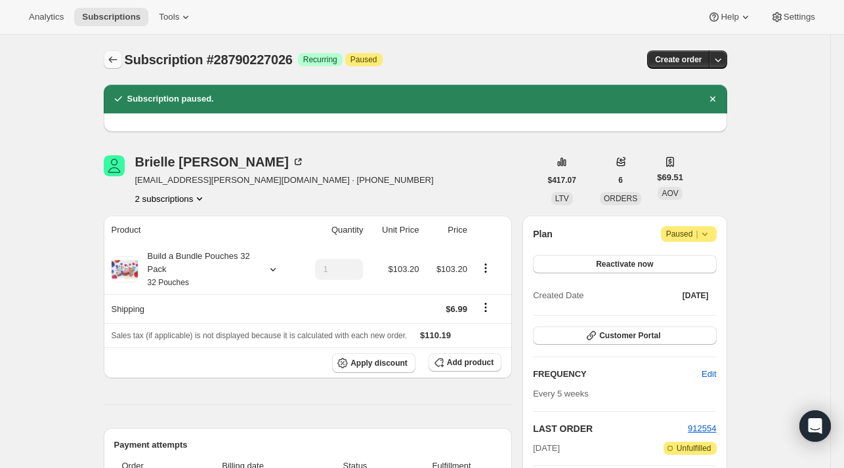 This screenshot has width=844, height=468. I want to click on span: Subscriptions, so click(111, 17).